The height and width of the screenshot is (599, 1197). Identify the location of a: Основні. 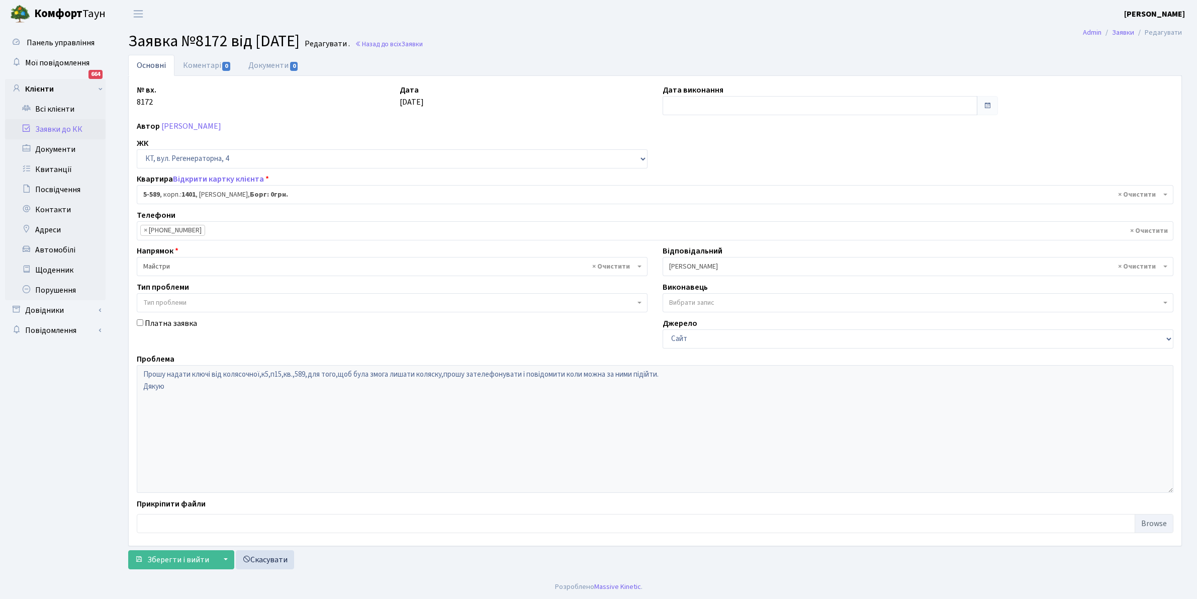
(151, 65).